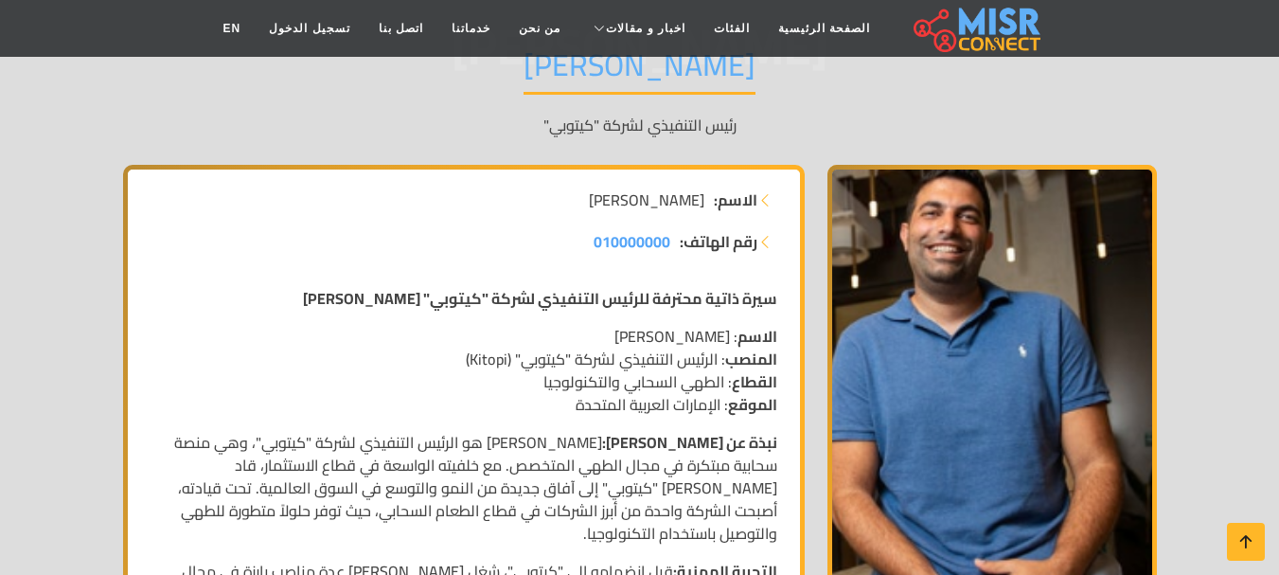  Describe the element at coordinates (755, 382) in the screenshot. I see `strong: القطاع` at that location.